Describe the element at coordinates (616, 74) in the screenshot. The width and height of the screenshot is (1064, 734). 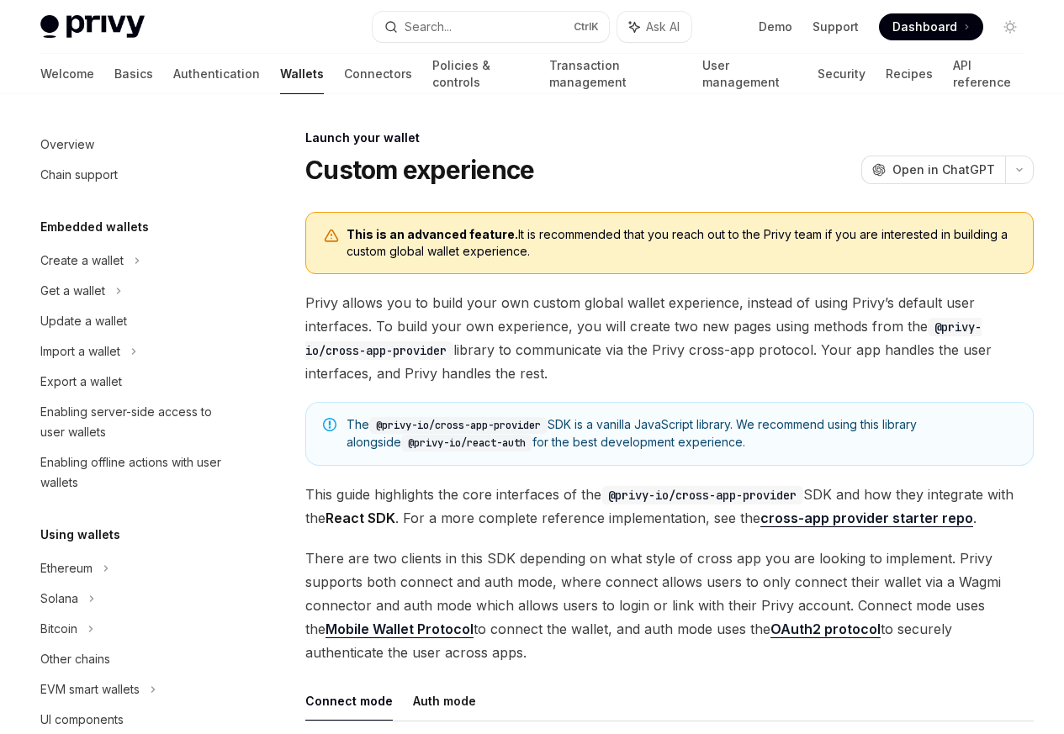
I see `a: Transaction management` at that location.